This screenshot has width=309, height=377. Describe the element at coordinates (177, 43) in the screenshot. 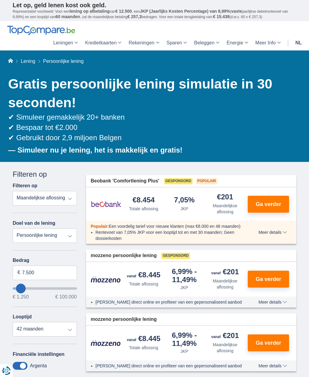

I see `a: Sparen` at that location.